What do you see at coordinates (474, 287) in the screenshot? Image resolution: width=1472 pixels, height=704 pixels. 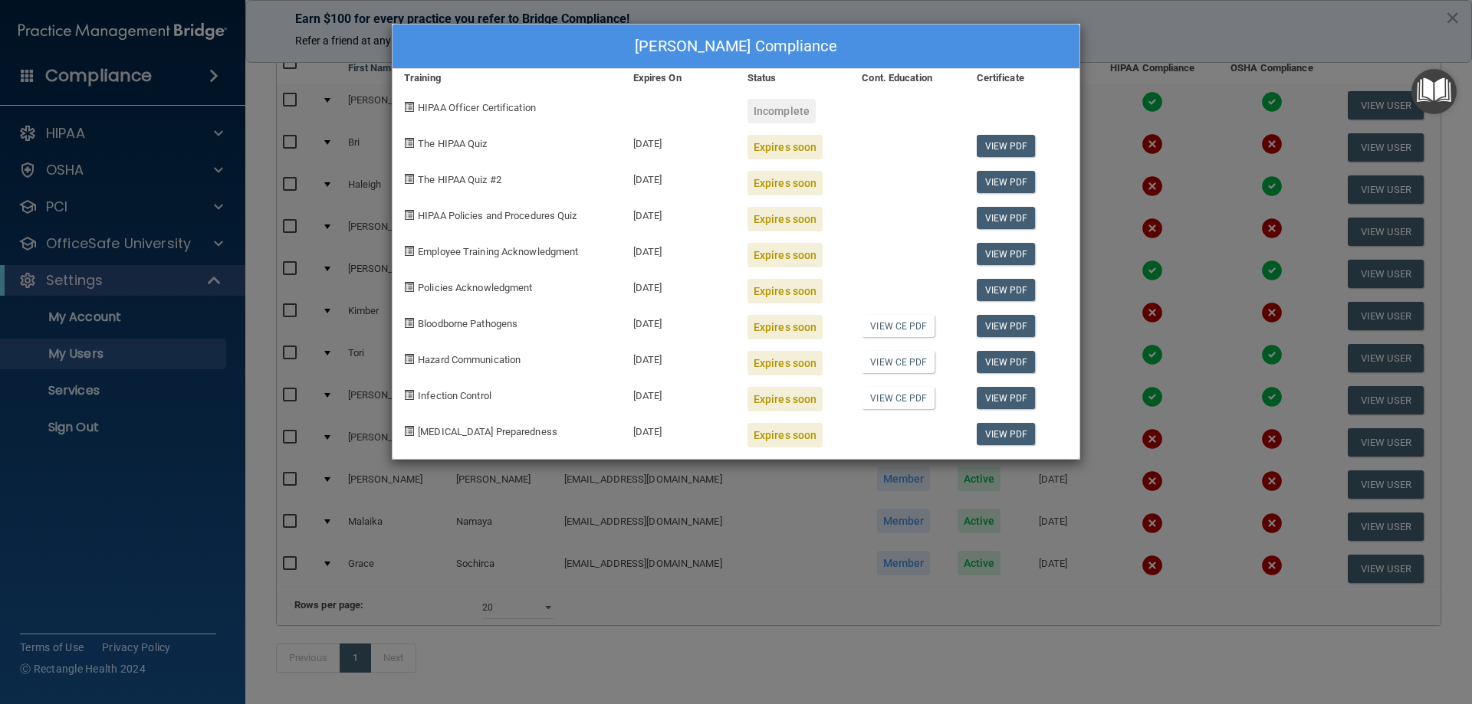 I see `span: Policies Acknowledgment` at bounding box center [474, 287].